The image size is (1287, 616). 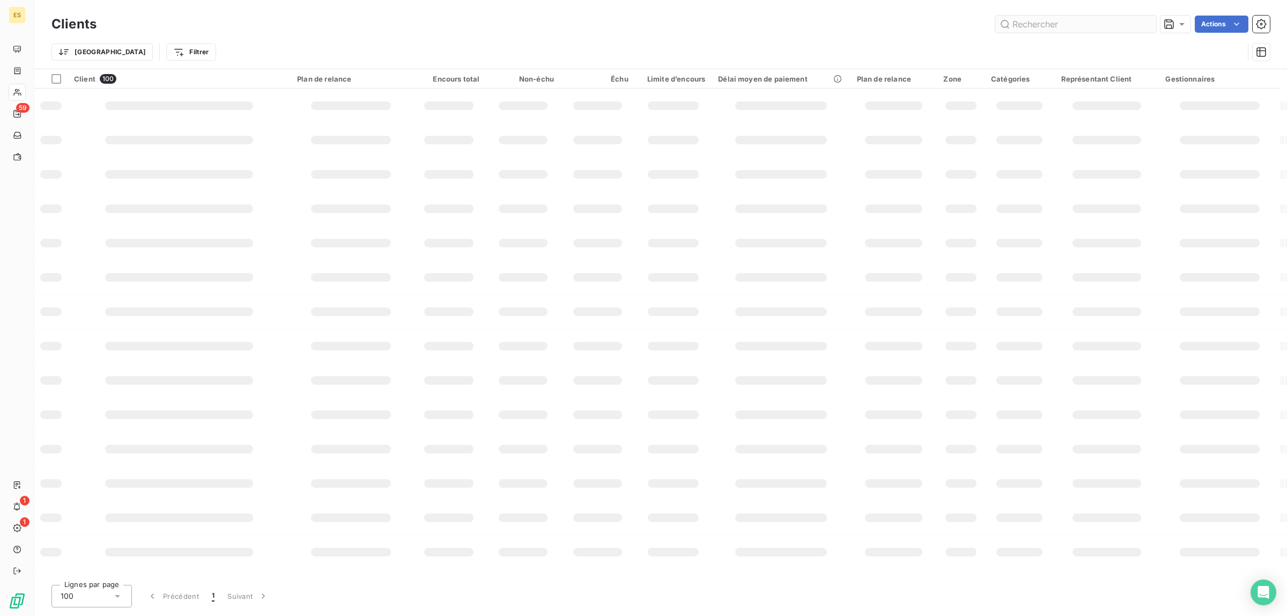 What do you see at coordinates (1221, 24) in the screenshot?
I see `button: Actions` at bounding box center [1221, 24].